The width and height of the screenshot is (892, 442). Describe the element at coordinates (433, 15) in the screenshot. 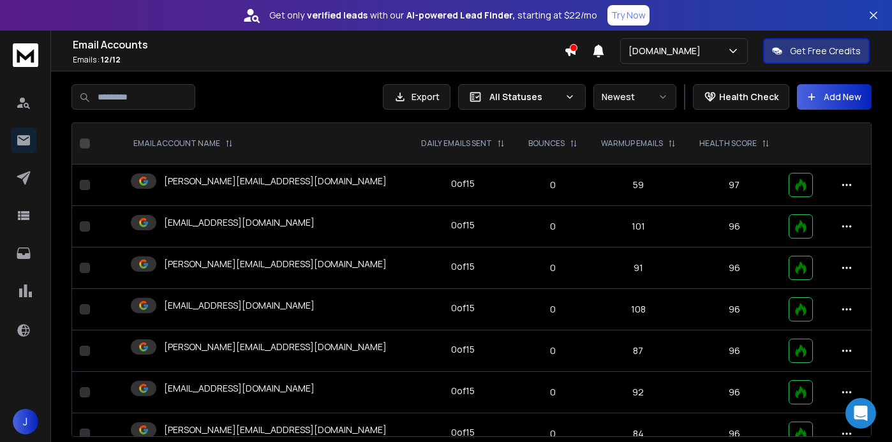

I see `p: Get only with our starting at $22/mo` at that location.